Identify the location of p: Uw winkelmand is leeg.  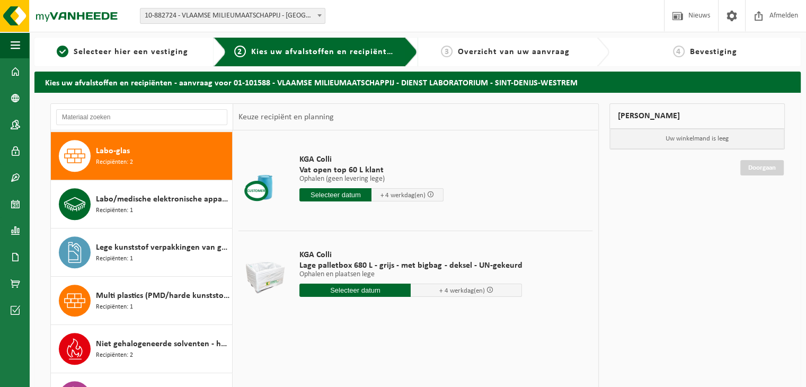
(697, 139).